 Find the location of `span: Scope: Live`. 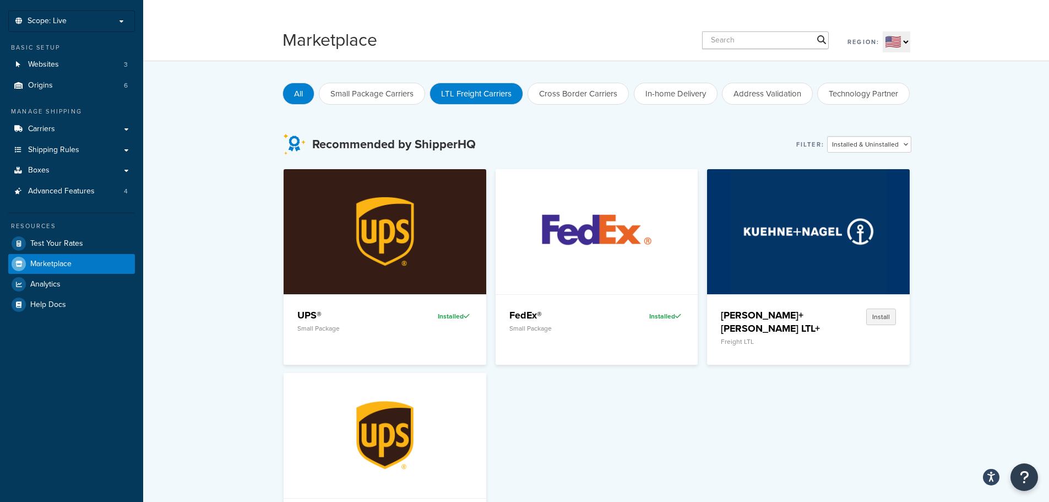

span: Scope: Live is located at coordinates (47, 21).